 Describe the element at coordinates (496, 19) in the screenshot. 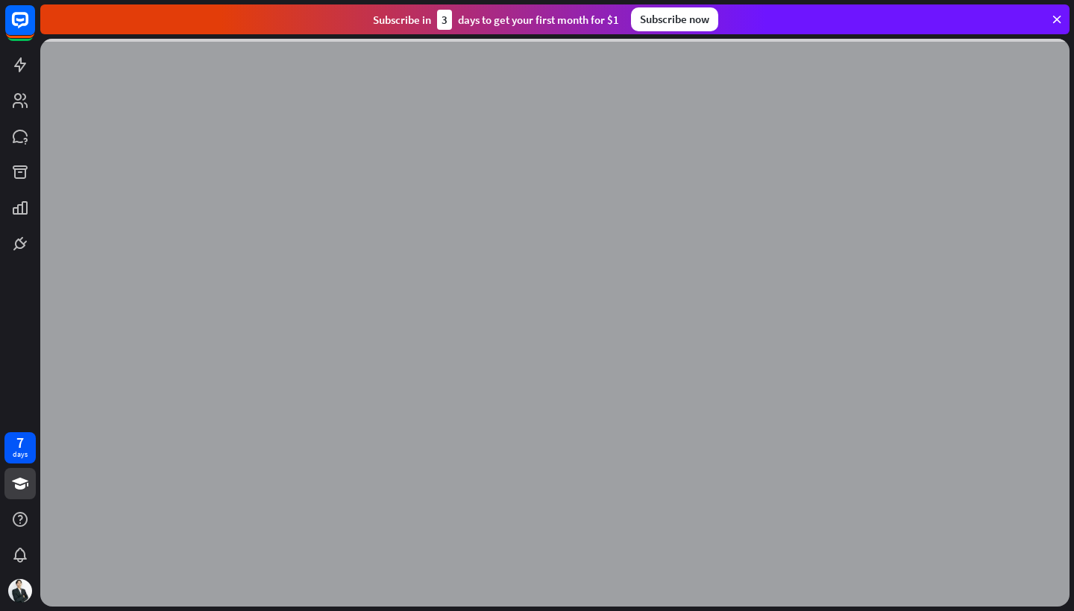

I see `div: Subscribe in days to get your first month for $1` at that location.